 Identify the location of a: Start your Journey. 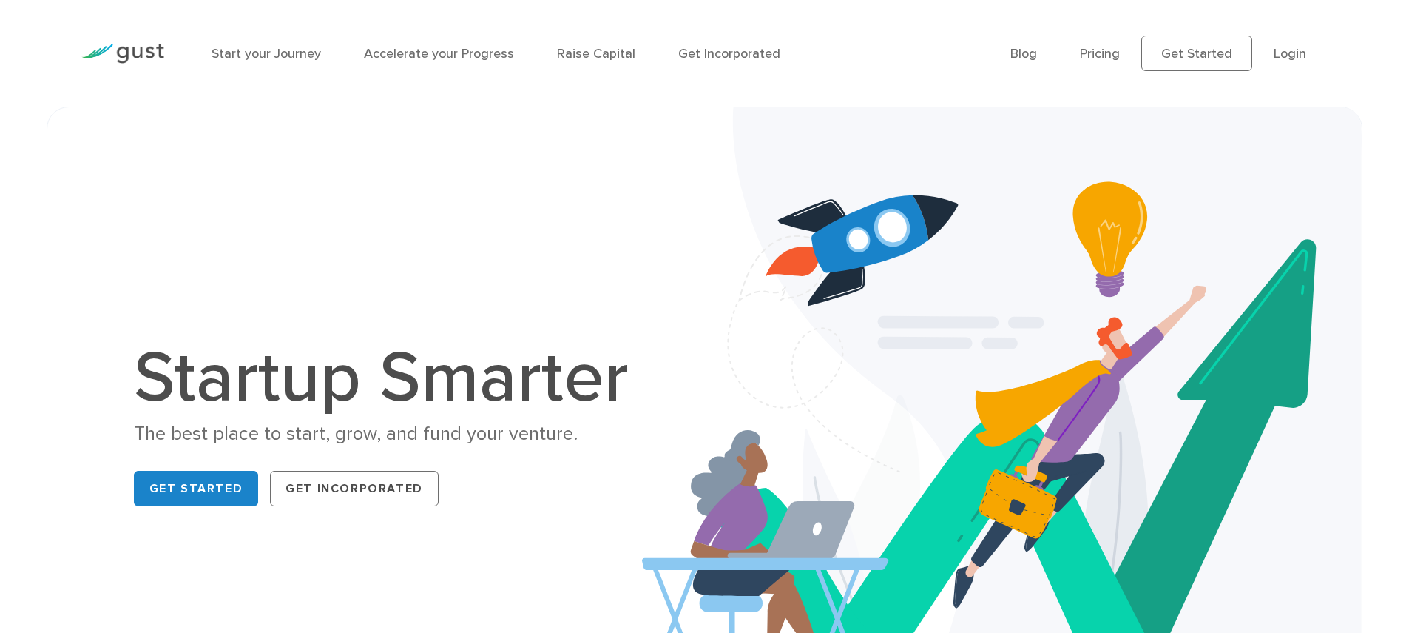
(266, 53).